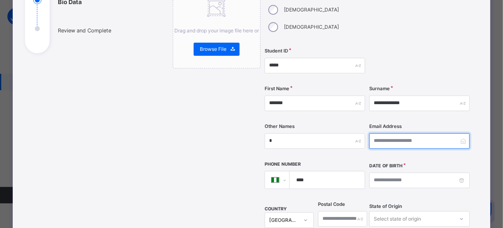  What do you see at coordinates (385, 166) in the screenshot?
I see `label: Date of Birth` at bounding box center [385, 166].